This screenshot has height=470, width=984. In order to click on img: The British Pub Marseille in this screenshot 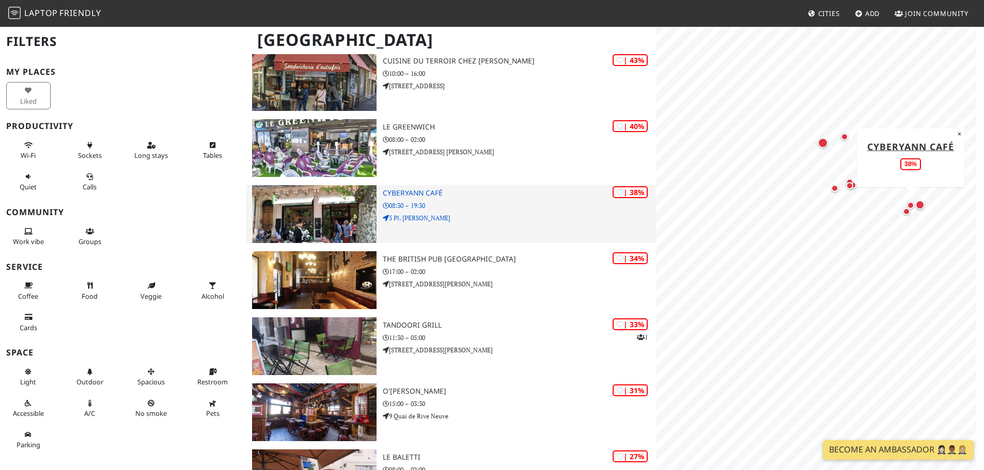, I will do `click(314, 280)`.